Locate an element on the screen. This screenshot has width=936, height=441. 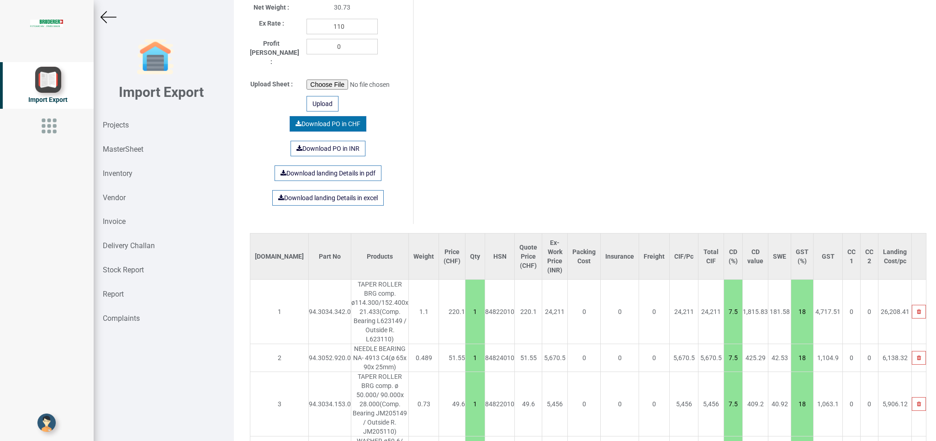
strong: Complaints is located at coordinates (121, 318).